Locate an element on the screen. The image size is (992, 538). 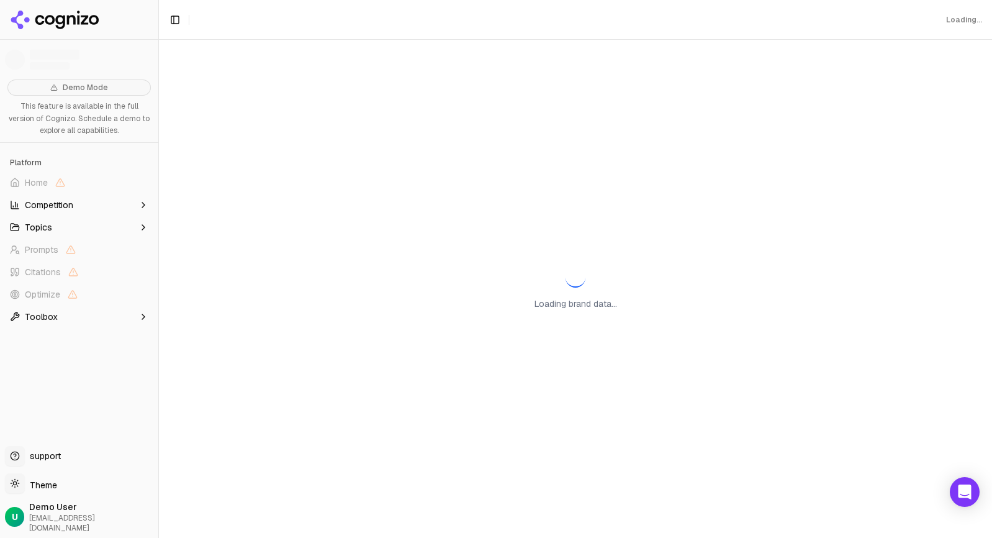
span: Toolbox is located at coordinates (41, 317).